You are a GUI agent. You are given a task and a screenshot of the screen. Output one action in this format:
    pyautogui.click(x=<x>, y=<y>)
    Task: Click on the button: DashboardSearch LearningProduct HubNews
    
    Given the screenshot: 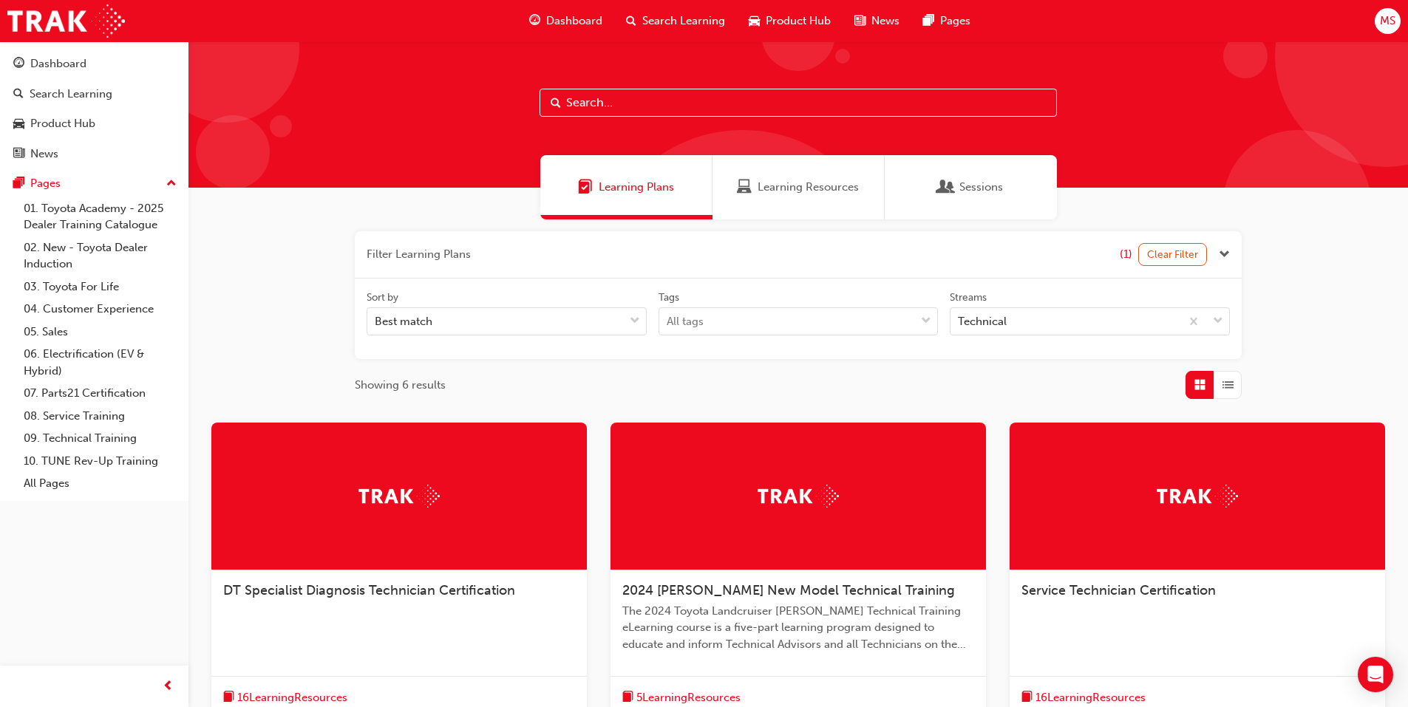 What is the action you would take?
    pyautogui.click(x=94, y=109)
    